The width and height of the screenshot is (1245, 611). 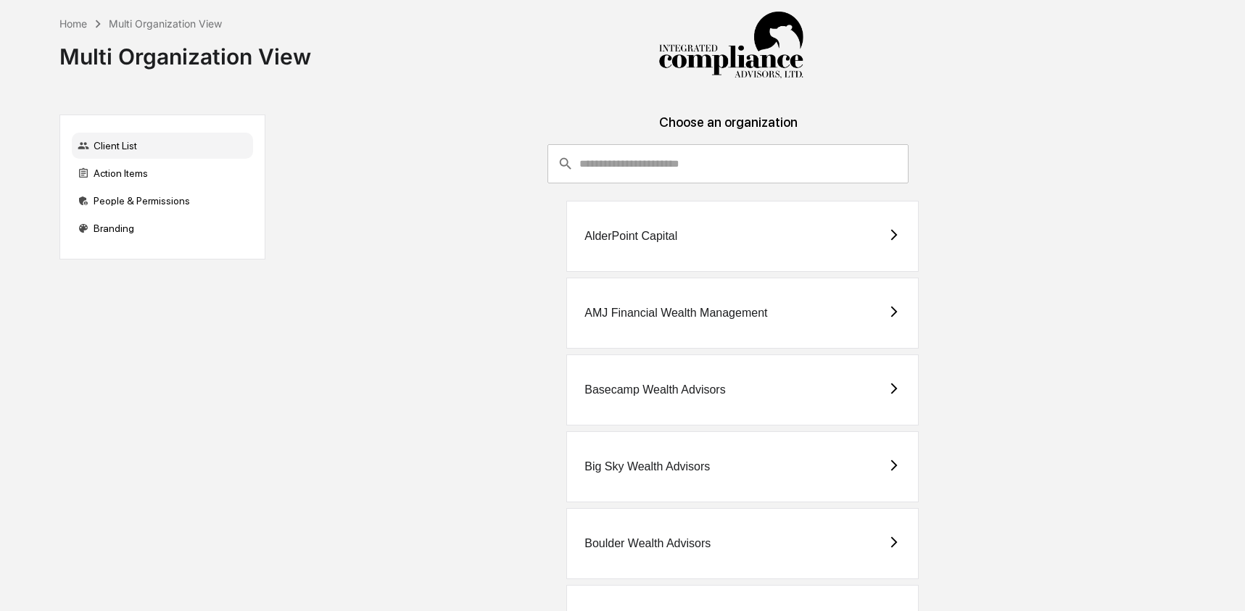 What do you see at coordinates (138, 56) in the screenshot?
I see `a: Powered byPylon` at bounding box center [138, 56].